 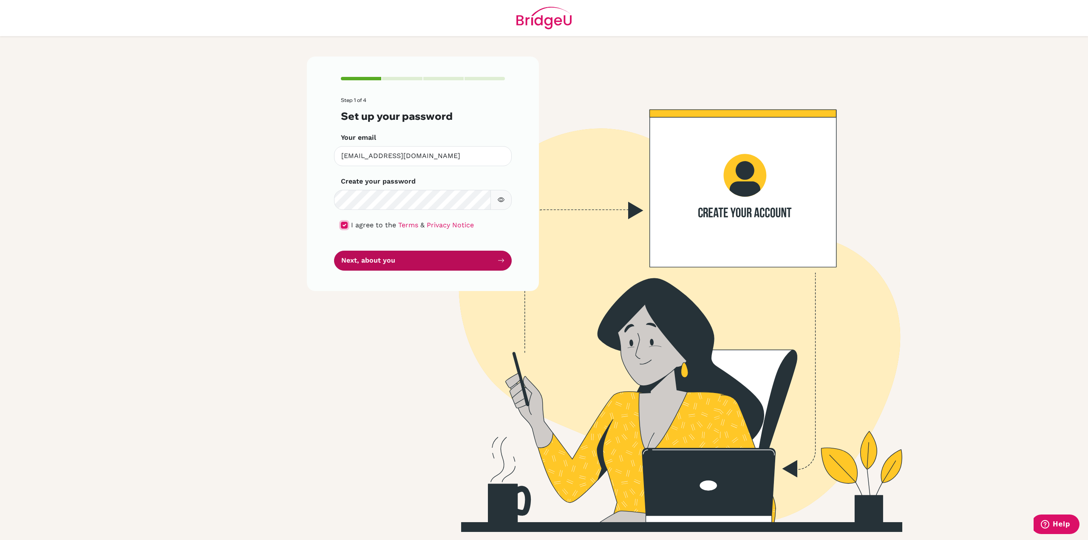 What do you see at coordinates (28, 10) in the screenshot?
I see `span: Help` at bounding box center [28, 10].